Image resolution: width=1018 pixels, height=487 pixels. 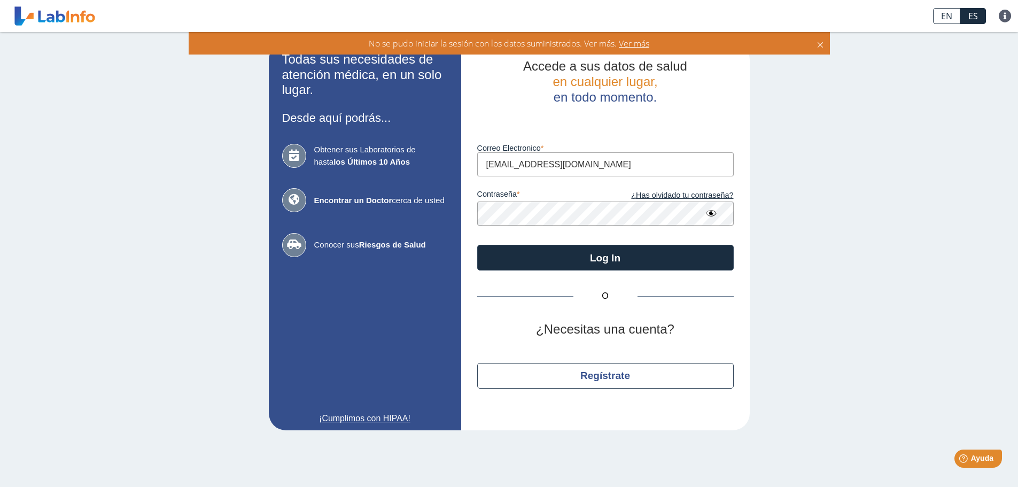 I want to click on b: Encontrar un Doctor, so click(x=353, y=200).